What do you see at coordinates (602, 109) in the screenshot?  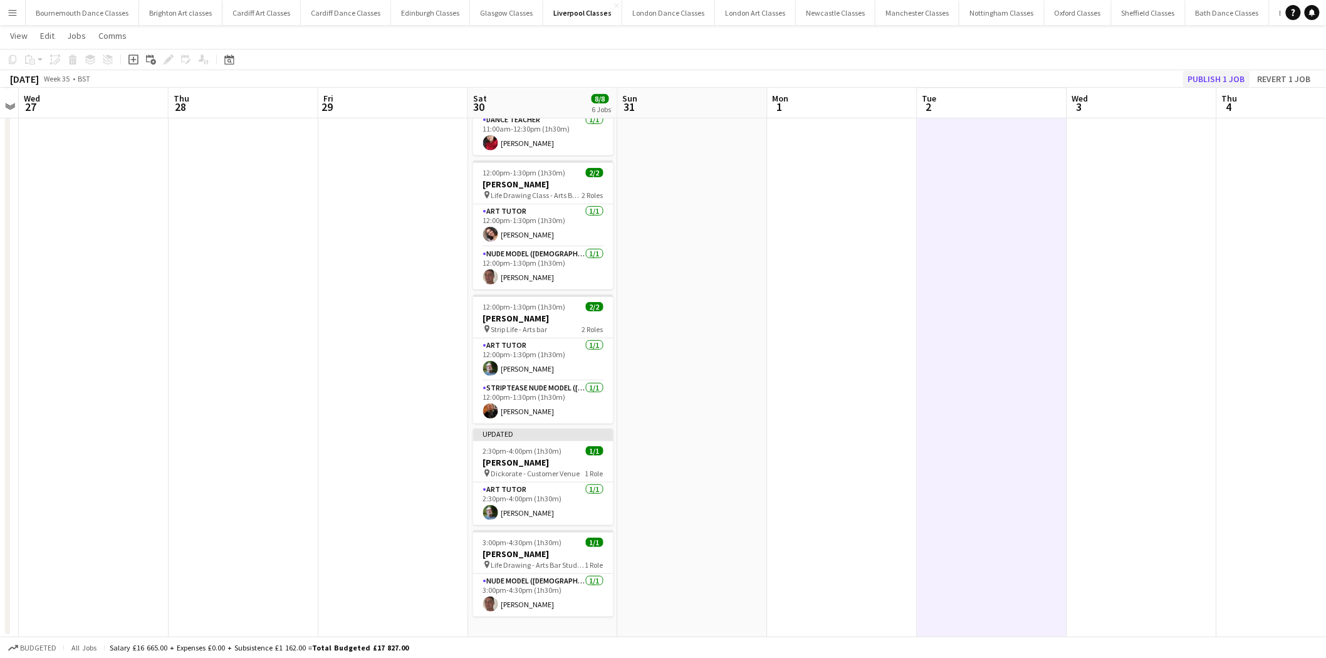 I see `div: 6 Jobs` at bounding box center [602, 109].